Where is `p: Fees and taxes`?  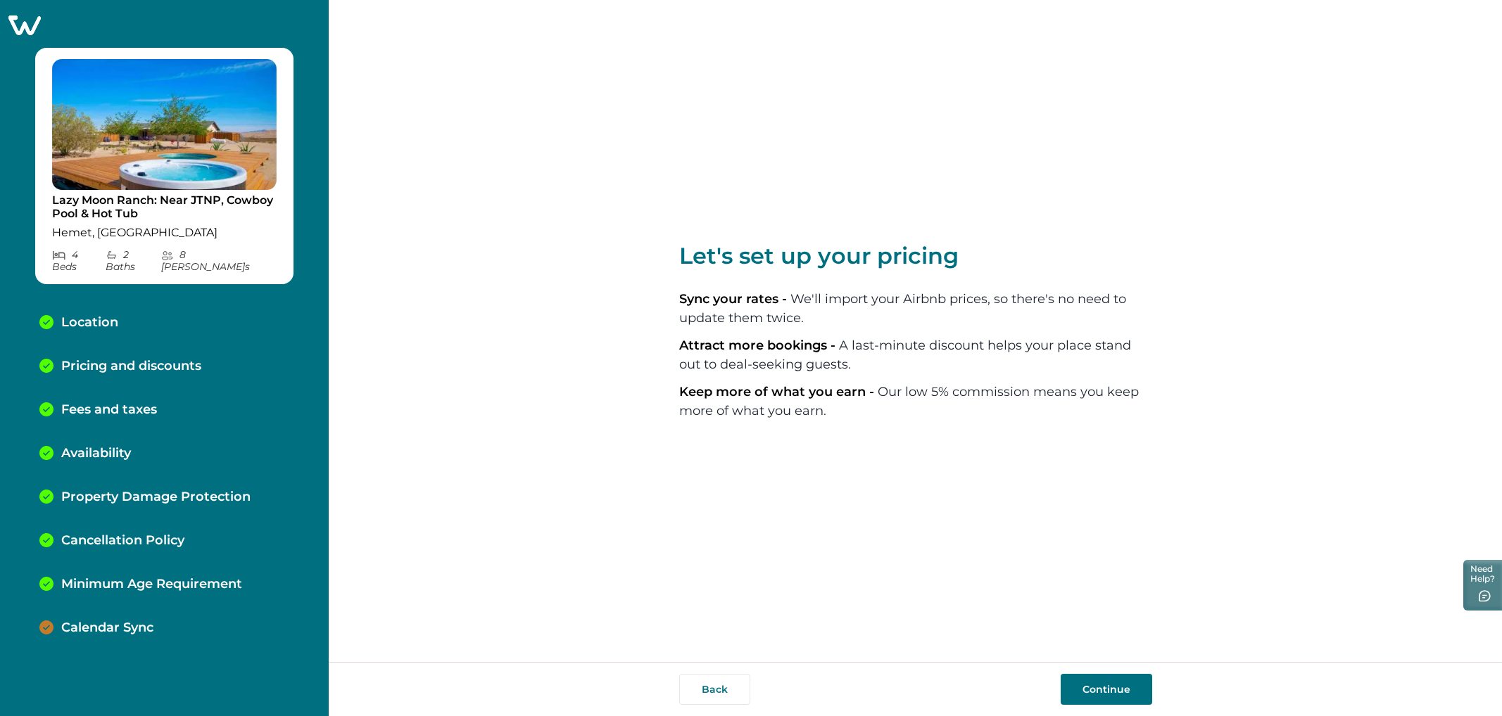 p: Fees and taxes is located at coordinates (109, 410).